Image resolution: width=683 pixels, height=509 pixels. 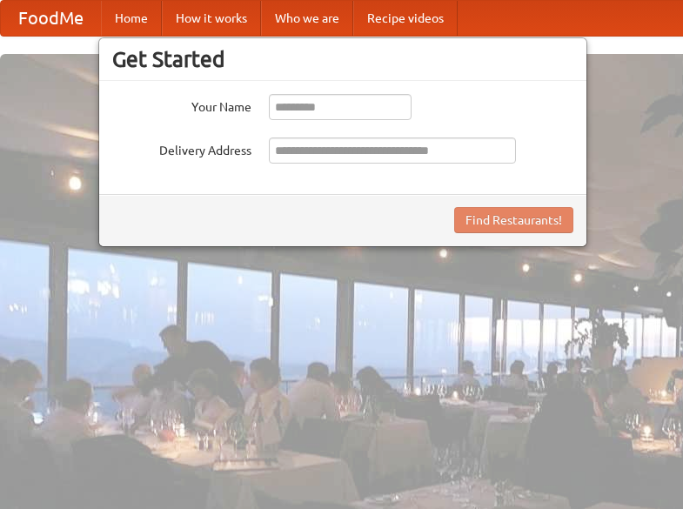 What do you see at coordinates (406, 18) in the screenshot?
I see `a: Recipe videos` at bounding box center [406, 18].